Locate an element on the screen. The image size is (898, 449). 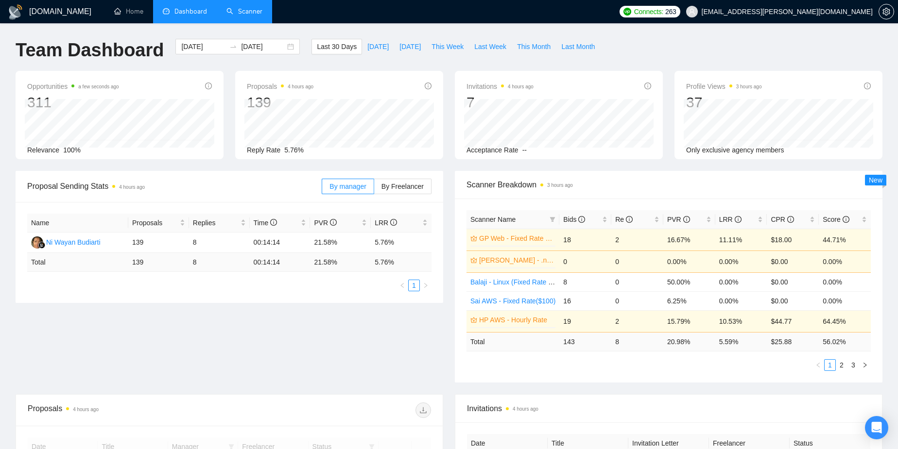
td: $44.77 is located at coordinates (792, 321).